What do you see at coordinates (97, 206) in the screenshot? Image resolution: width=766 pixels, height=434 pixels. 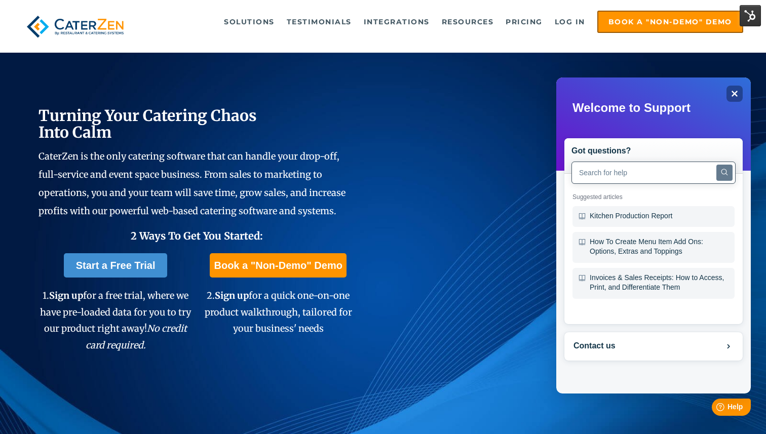 I see `div: Invoices & Sales Receipts: How to Access, Print, and Differentiate Them` at bounding box center [97, 206].